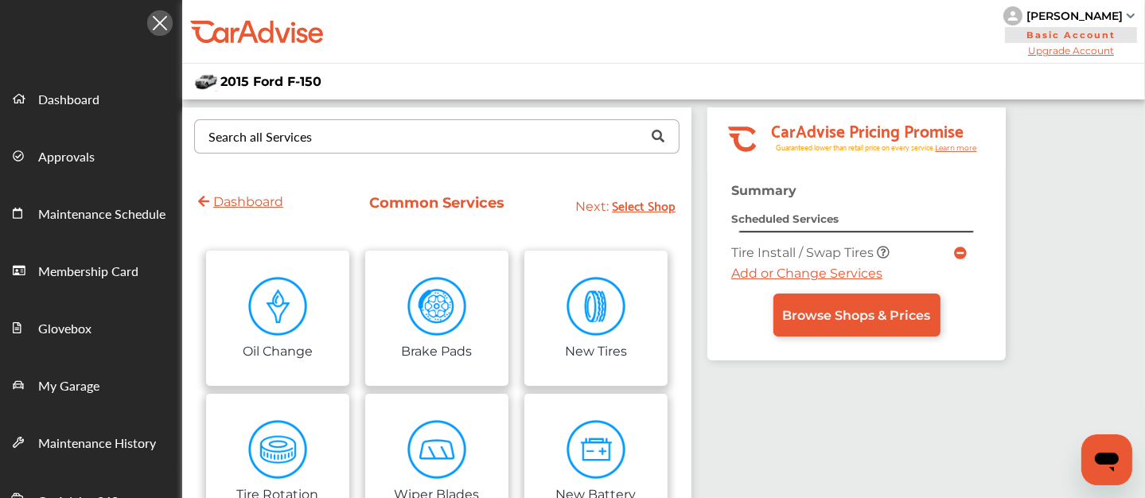 This screenshot has width=1145, height=498. What do you see at coordinates (437, 318) in the screenshot?
I see `a: Brake Pads` at bounding box center [437, 318].